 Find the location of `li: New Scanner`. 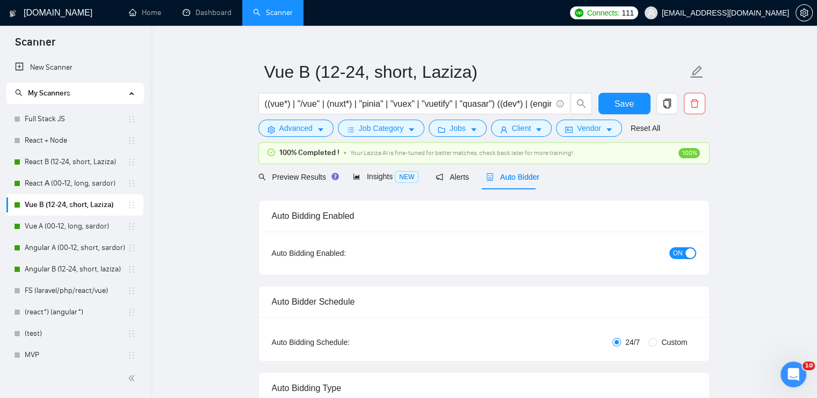

li: New Scanner is located at coordinates (75, 68).